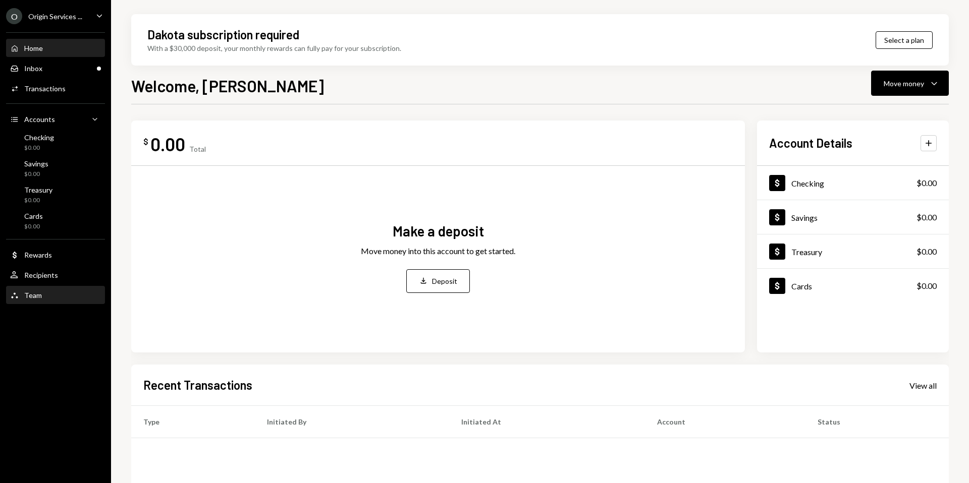 The width and height of the screenshot is (969, 483). What do you see at coordinates (197, 149) in the screenshot?
I see `div: Total` at bounding box center [197, 149].